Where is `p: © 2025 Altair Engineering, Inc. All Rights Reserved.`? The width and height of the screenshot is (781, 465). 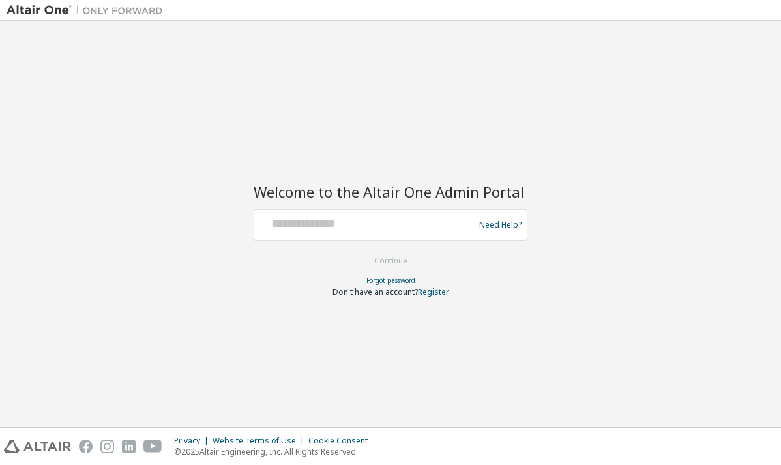 p: © 2025 Altair Engineering, Inc. All Rights Reserved. is located at coordinates (274, 451).